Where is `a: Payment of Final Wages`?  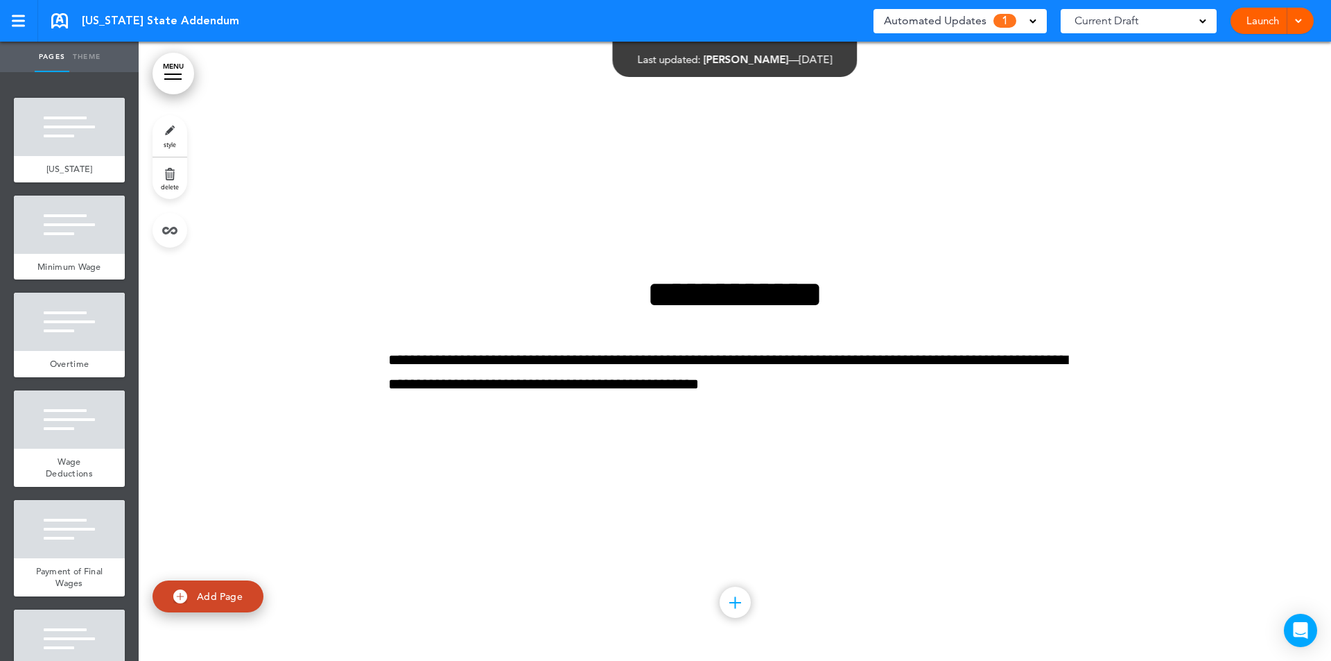
a: Payment of Final Wages is located at coordinates (69, 577).